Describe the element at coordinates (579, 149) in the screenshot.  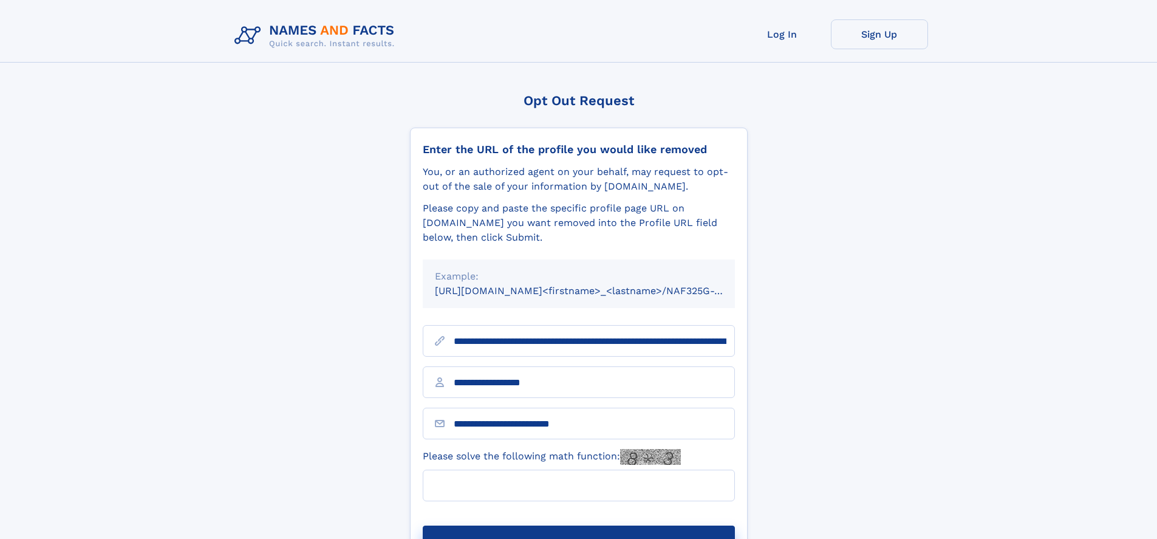
I see `div: Enter the URL of the profile you would like removed` at that location.